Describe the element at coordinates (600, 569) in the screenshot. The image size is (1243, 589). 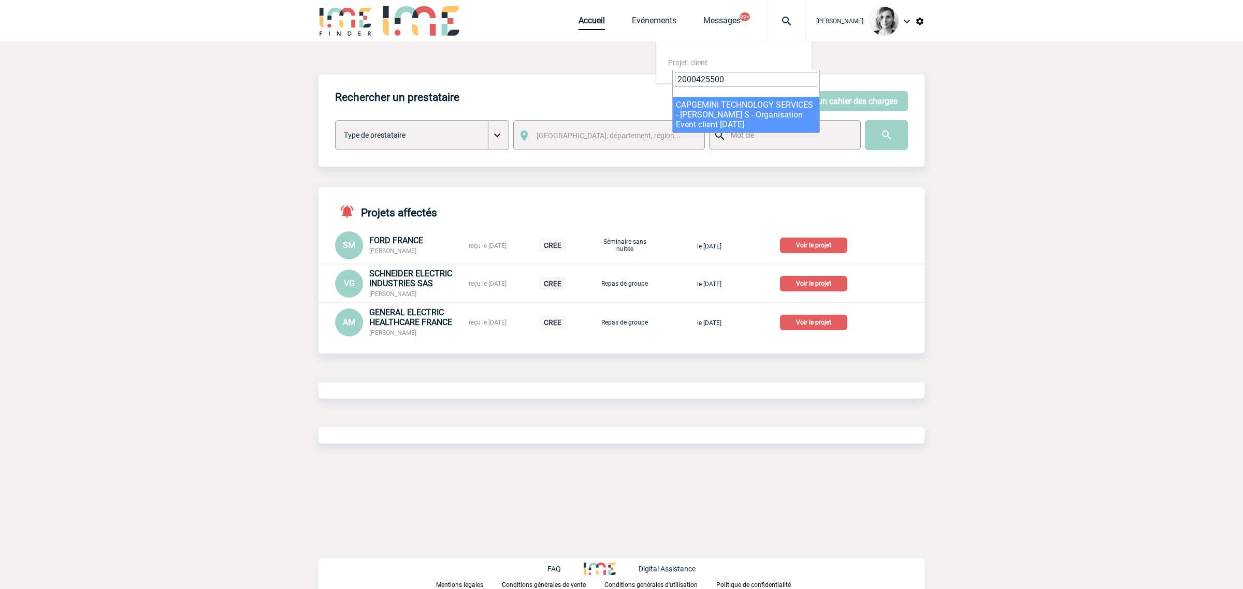
I see `img: http://www.idealmeetingsevents.fr/` at that location.